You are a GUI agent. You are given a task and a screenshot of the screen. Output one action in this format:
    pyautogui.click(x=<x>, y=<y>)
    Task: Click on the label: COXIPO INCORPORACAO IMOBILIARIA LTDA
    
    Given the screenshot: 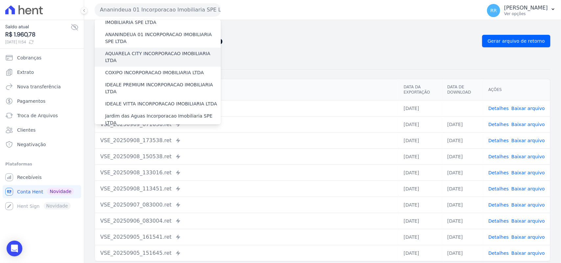 What is the action you would take?
    pyautogui.click(x=155, y=73)
    